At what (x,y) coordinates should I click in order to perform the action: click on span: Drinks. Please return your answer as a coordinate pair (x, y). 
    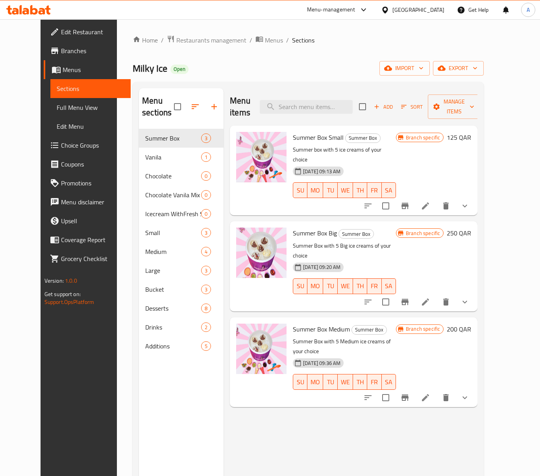
    Looking at the image, I should click on (173, 327).